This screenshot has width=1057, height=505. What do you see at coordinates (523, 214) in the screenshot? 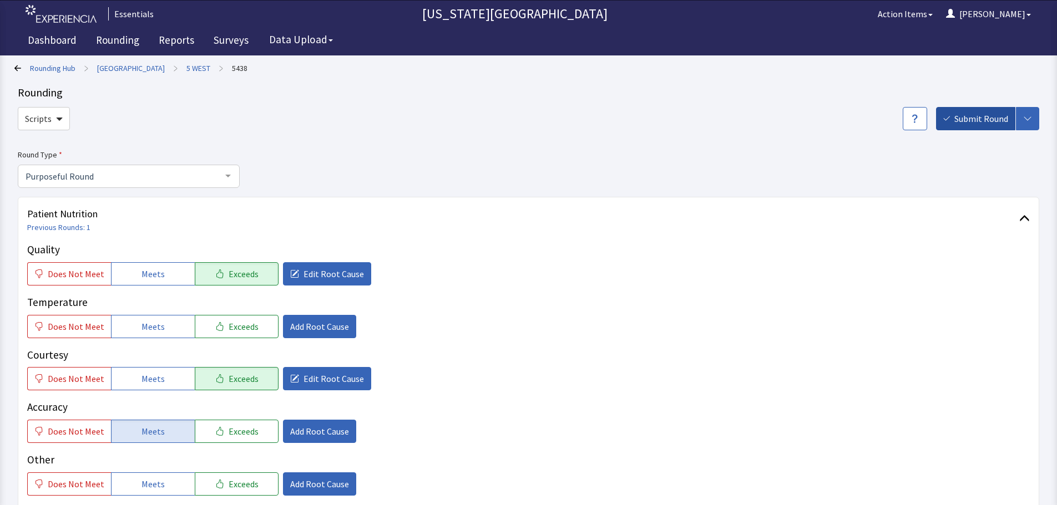
I see `span: Patient Nutrition` at bounding box center [523, 214].